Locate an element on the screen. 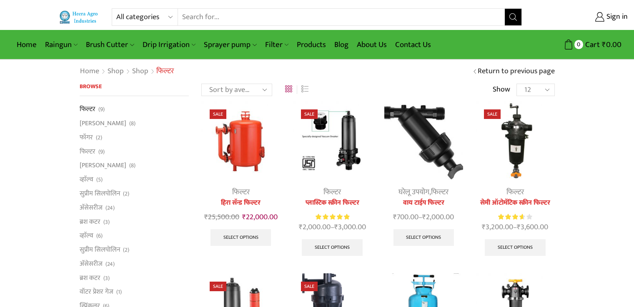 This screenshot has height=307, width=634. a: Sprayer pump is located at coordinates (230, 45).